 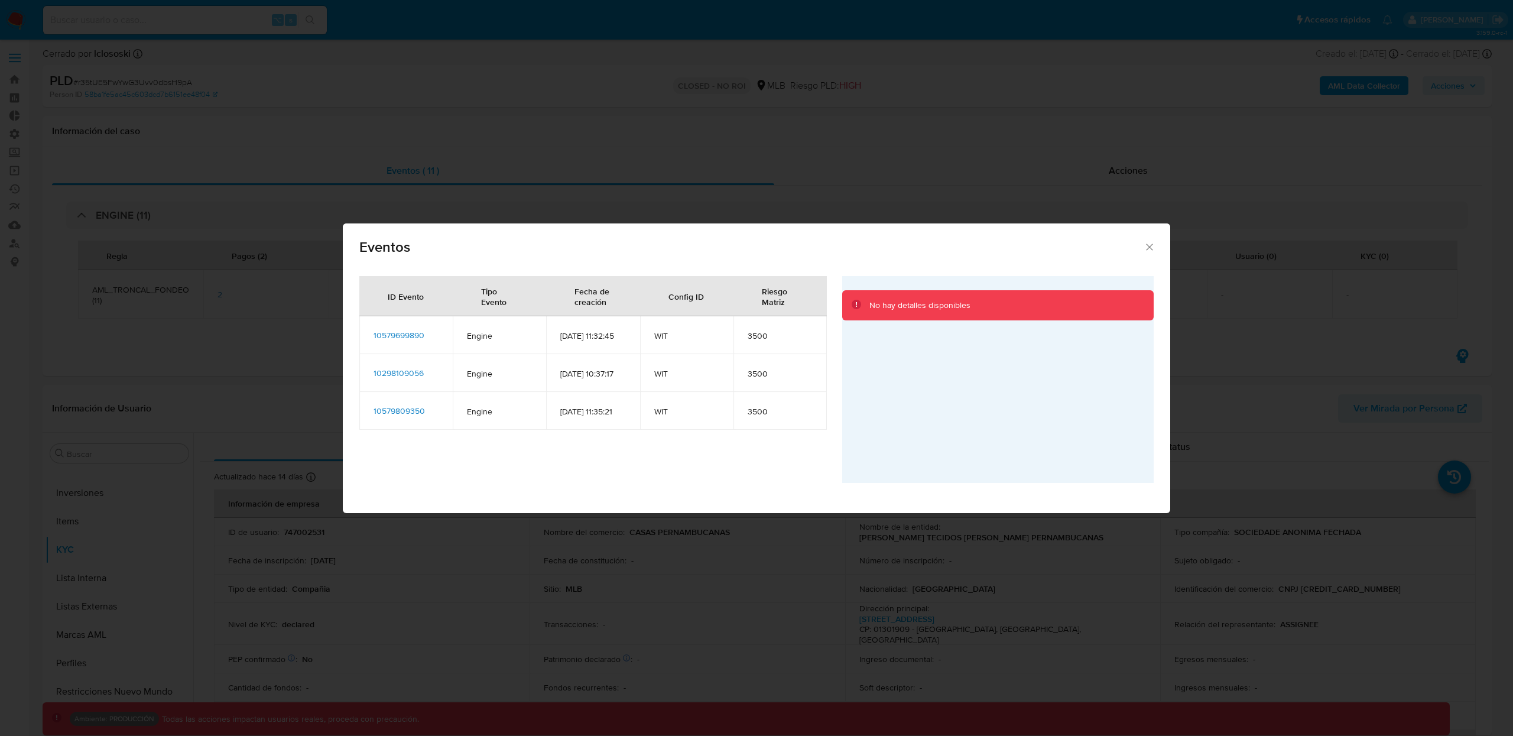 What do you see at coordinates (780, 296) in the screenshot?
I see `div: Riesgo Matriz` at bounding box center [780, 296].